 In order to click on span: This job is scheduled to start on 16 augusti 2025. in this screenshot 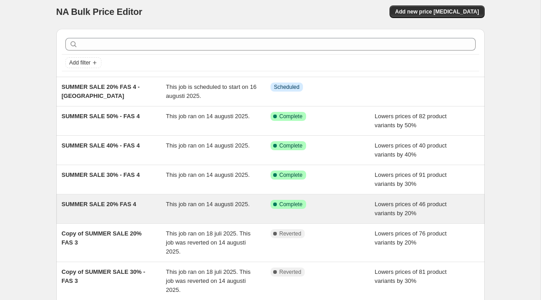, I will do `click(211, 91)`.